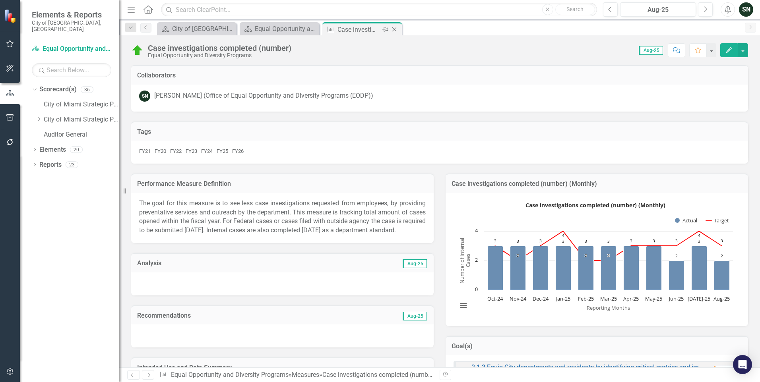  What do you see at coordinates (586, 299) in the screenshot?
I see `text: Feb-25` at bounding box center [586, 299].